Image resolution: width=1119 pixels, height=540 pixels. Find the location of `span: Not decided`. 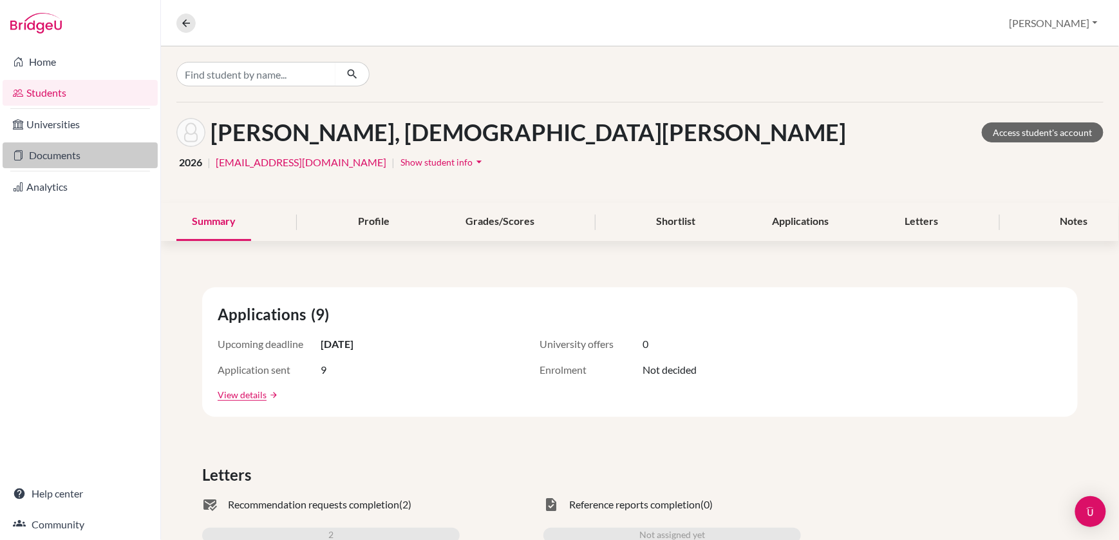

span: Not decided is located at coordinates (670, 370).